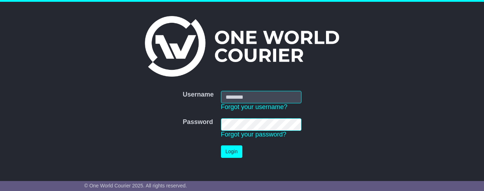 The image size is (484, 191). I want to click on button: Login, so click(232, 151).